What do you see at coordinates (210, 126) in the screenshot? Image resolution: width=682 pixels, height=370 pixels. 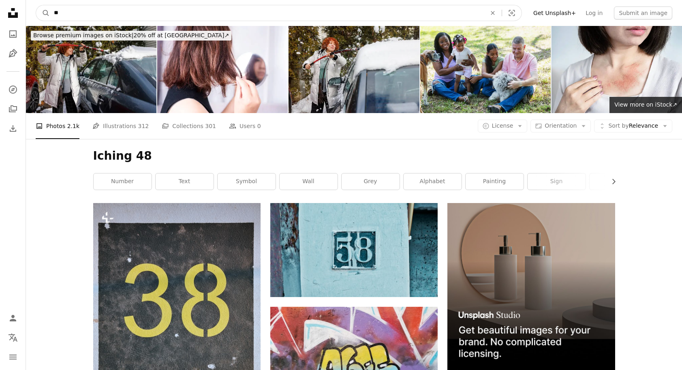 I see `span: 301` at bounding box center [210, 126].